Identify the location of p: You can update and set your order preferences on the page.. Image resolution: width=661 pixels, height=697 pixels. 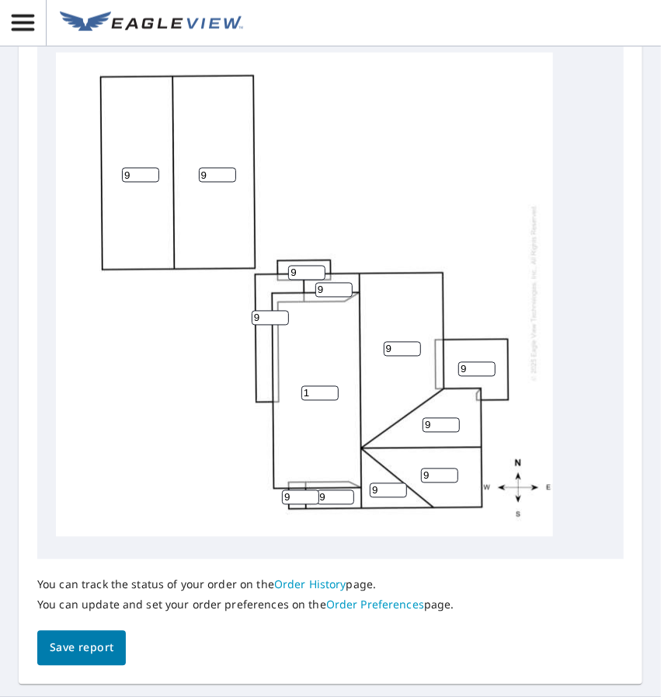
(245, 605).